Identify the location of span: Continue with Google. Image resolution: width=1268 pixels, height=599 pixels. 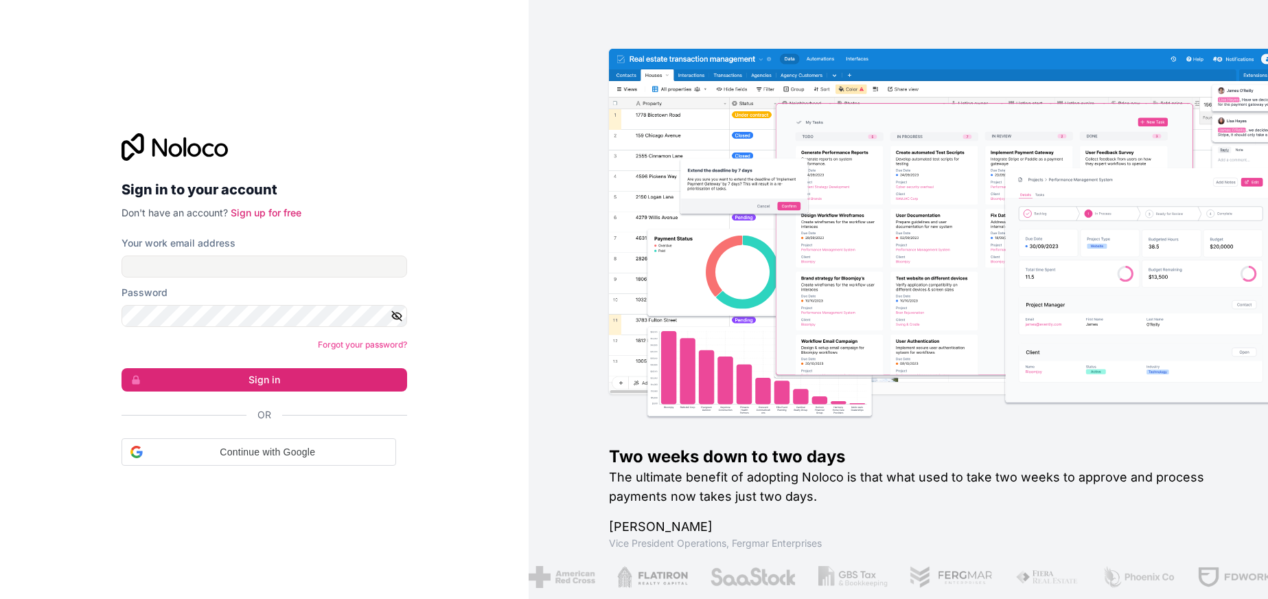
(268, 452).